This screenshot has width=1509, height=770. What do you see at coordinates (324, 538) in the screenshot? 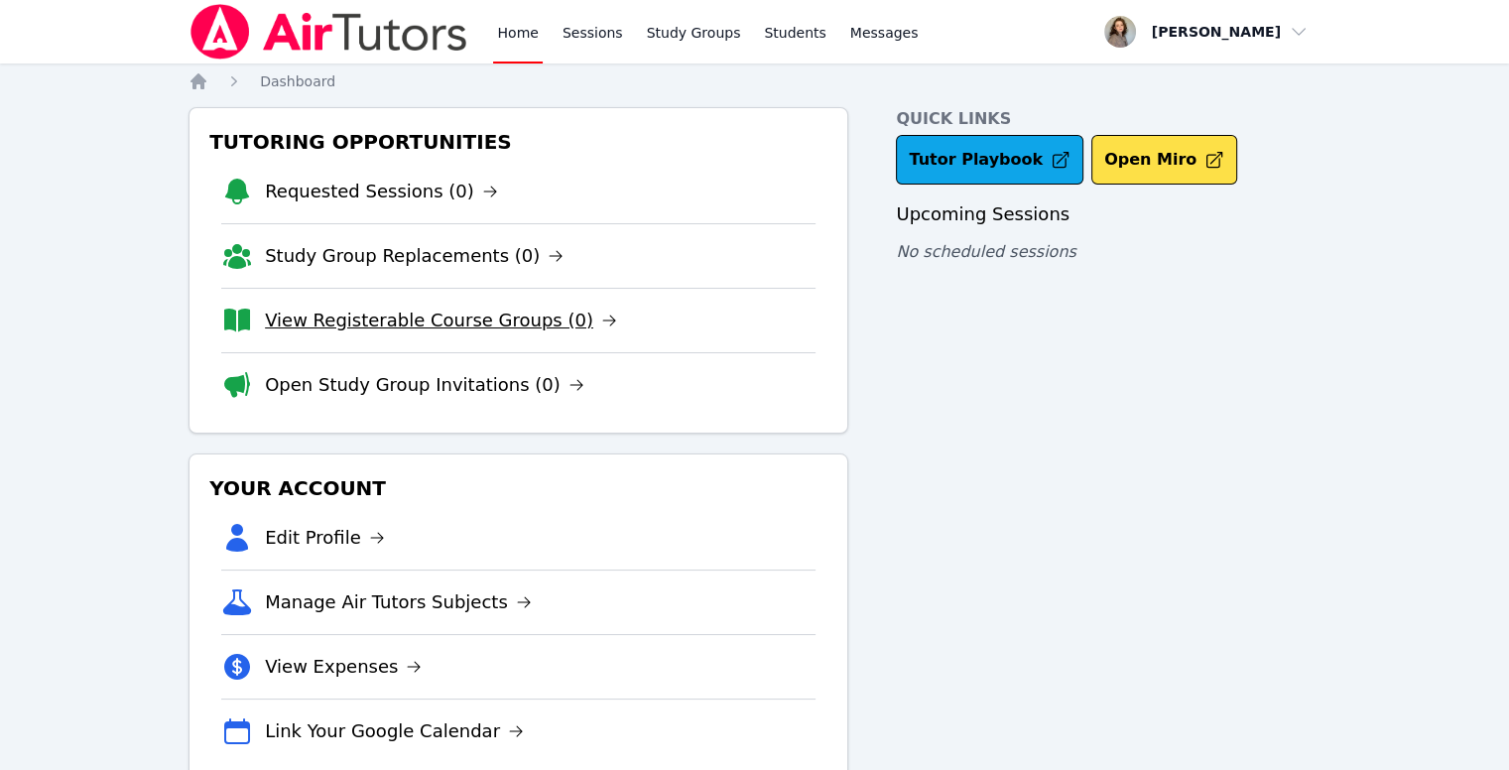
I see `a: Edit Profile` at bounding box center [324, 538].